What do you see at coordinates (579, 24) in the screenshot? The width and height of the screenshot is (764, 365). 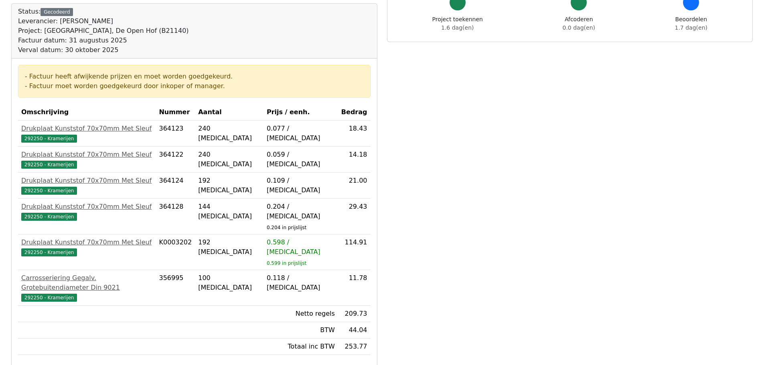 I see `div: Afcoderen` at bounding box center [579, 24].